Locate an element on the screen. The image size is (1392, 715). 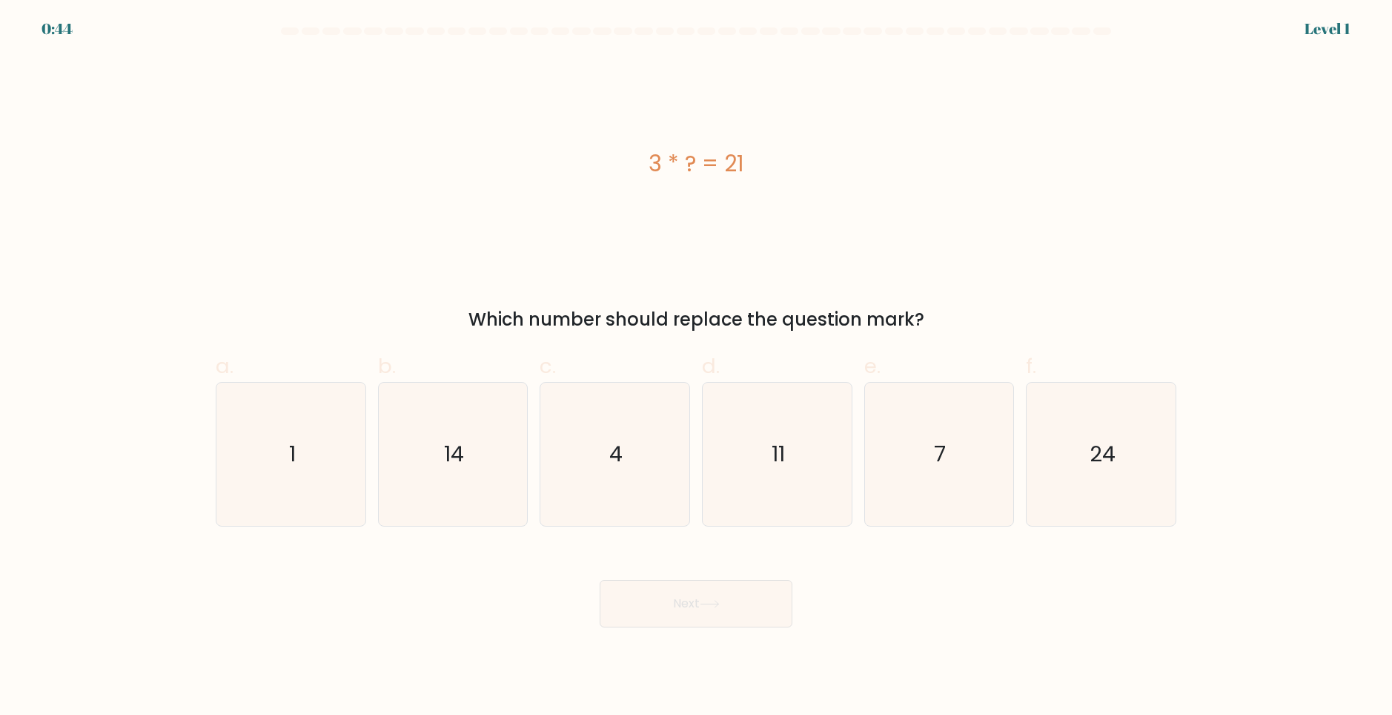
text: 4 is located at coordinates (617, 454).